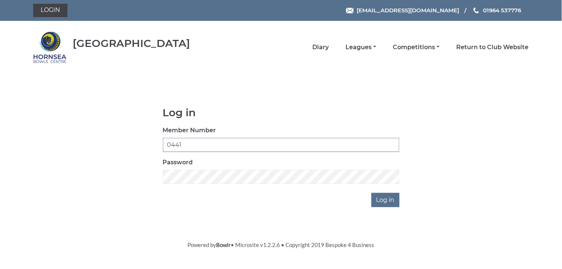 This screenshot has width=562, height=269. Describe the element at coordinates (281, 245) in the screenshot. I see `span: Powered by • Microsite v1.2.2.6 • Copyright 2019 Bespoke 4 Business` at that location.